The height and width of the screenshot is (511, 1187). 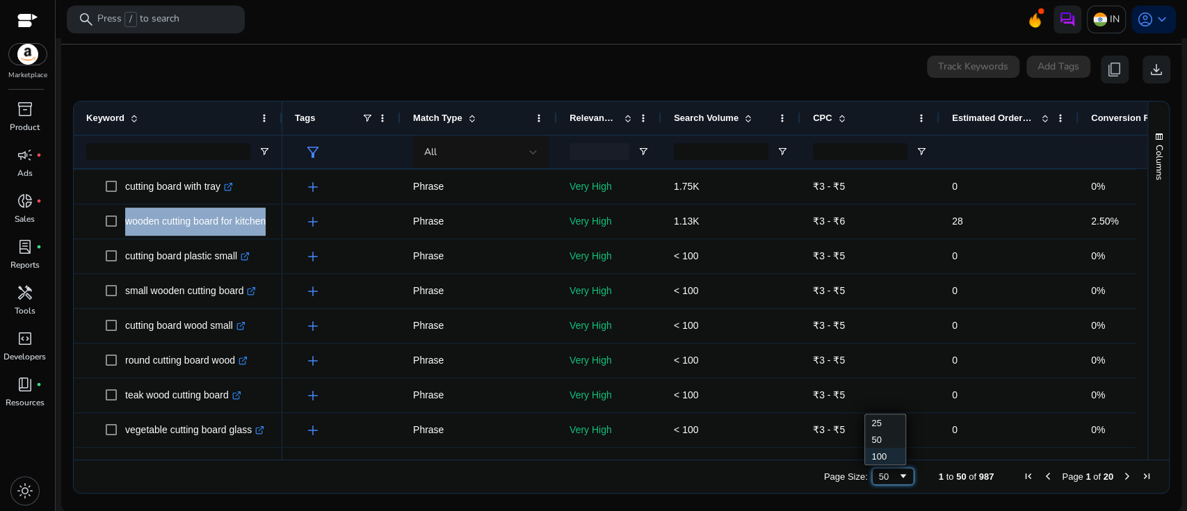 I want to click on span: ₹3 - ₹6, so click(x=829, y=221).